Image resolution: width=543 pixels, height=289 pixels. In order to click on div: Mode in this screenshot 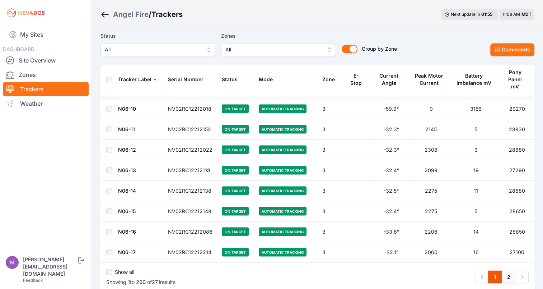, I will do `click(266, 79)`.